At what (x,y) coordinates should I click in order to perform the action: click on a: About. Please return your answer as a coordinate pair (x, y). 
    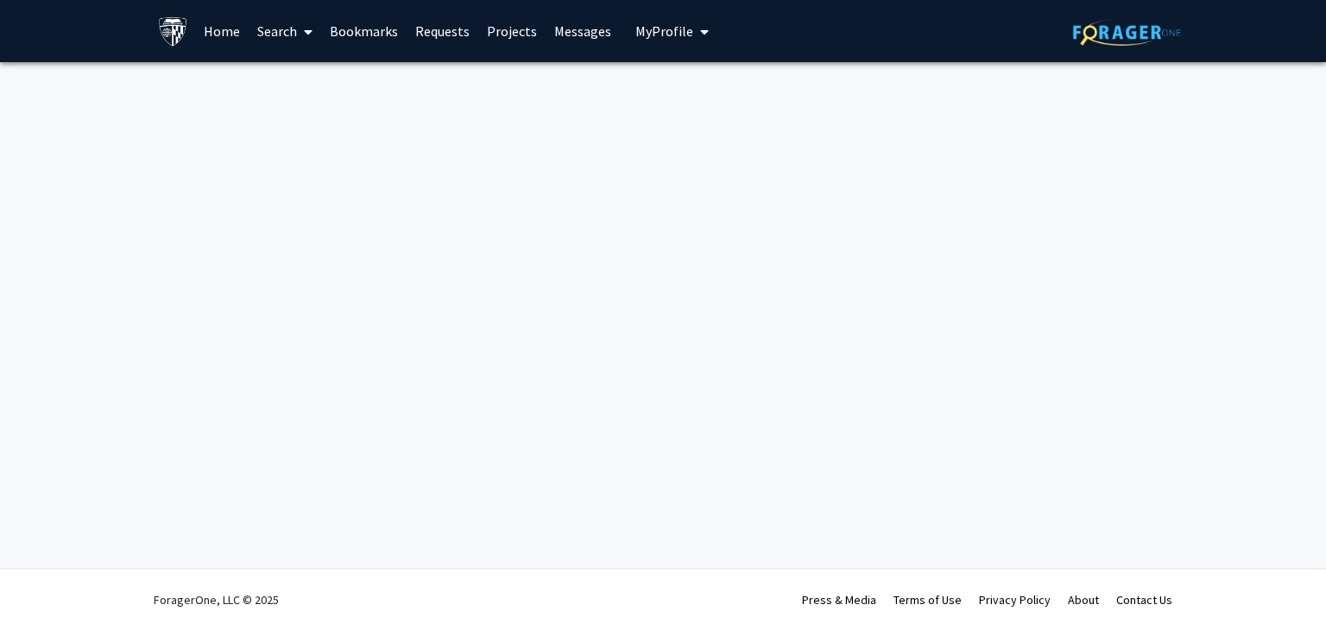
    Looking at the image, I should click on (1084, 600).